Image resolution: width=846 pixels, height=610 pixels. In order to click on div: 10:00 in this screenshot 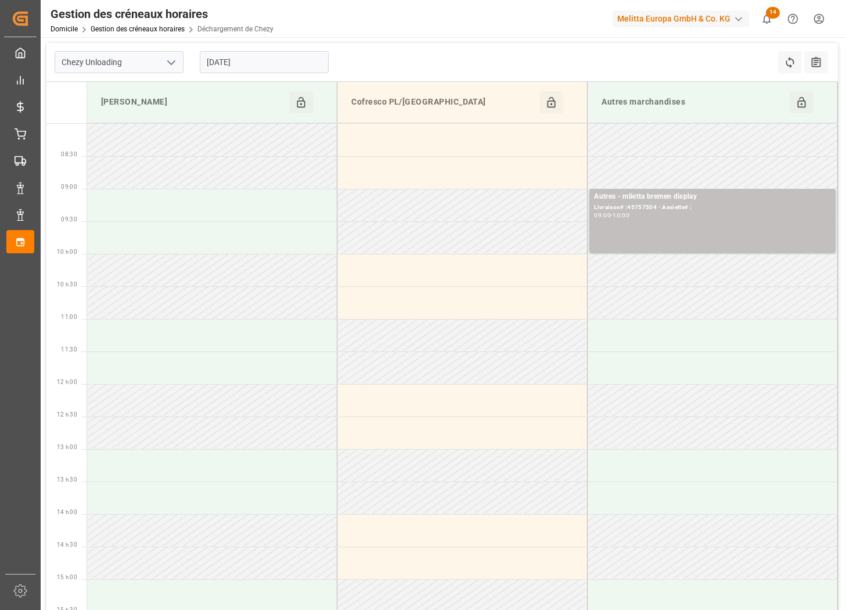, I will do `click(621, 215)`.